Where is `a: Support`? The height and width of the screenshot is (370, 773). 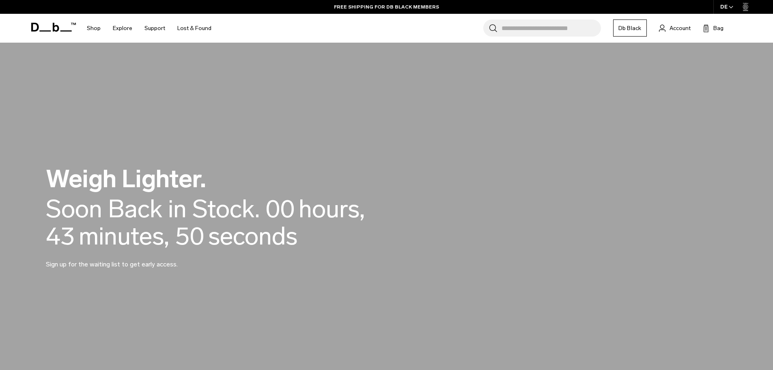
a: Support is located at coordinates (155, 28).